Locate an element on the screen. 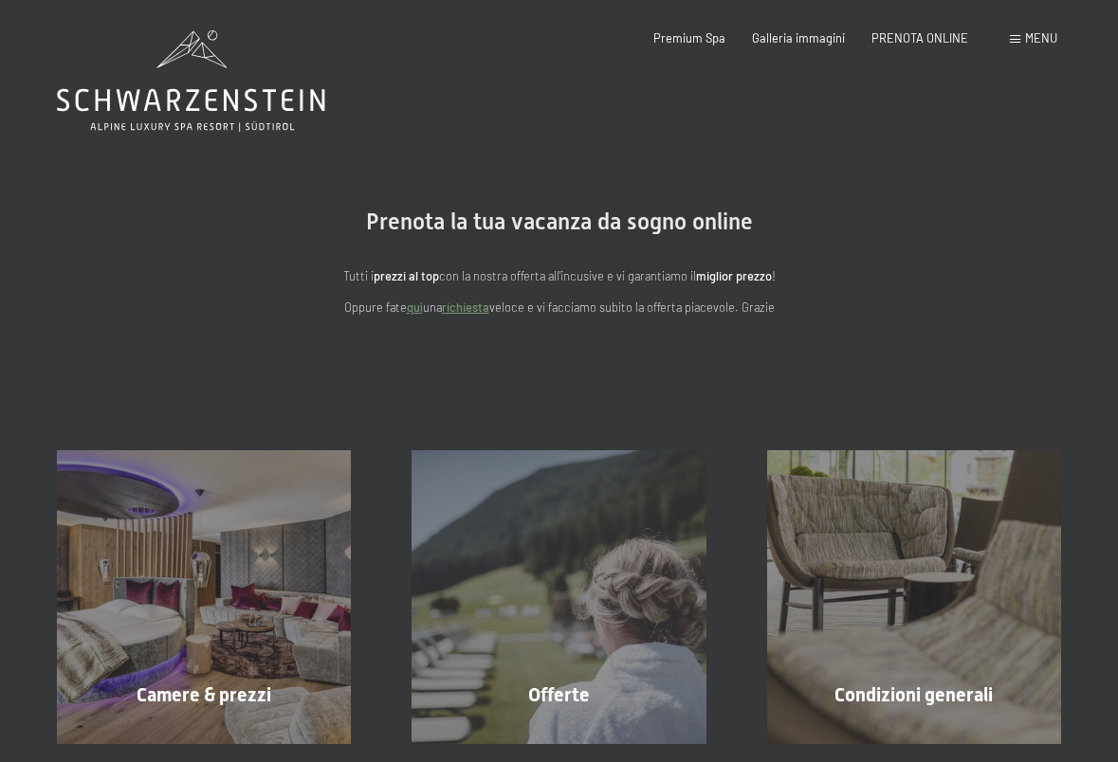 The height and width of the screenshot is (762, 1118). span: Condizioni generali is located at coordinates (913, 695).